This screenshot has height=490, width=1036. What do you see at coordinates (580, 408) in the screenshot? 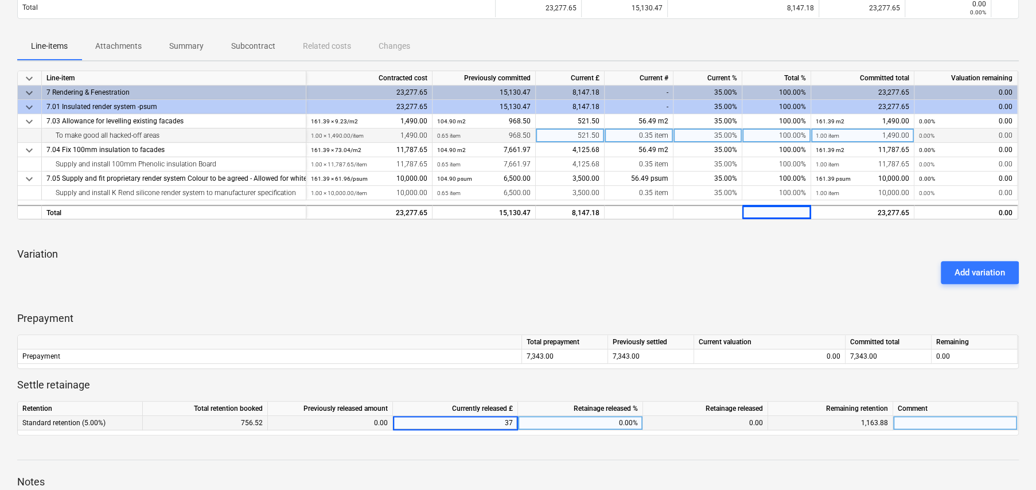
I see `div: Retainage released %` at bounding box center [580, 408].